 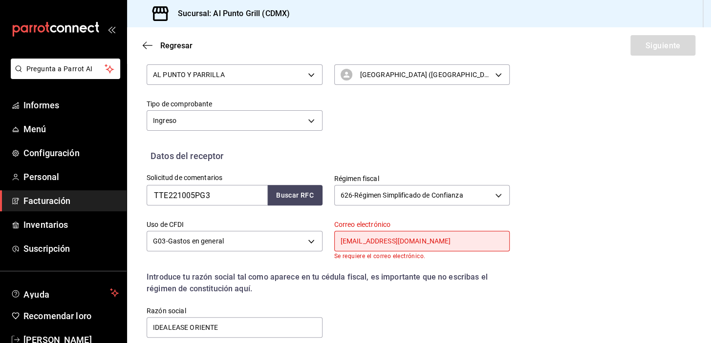 What do you see at coordinates (196, 241) in the screenshot?
I see `font: Gastos en general` at bounding box center [196, 241].